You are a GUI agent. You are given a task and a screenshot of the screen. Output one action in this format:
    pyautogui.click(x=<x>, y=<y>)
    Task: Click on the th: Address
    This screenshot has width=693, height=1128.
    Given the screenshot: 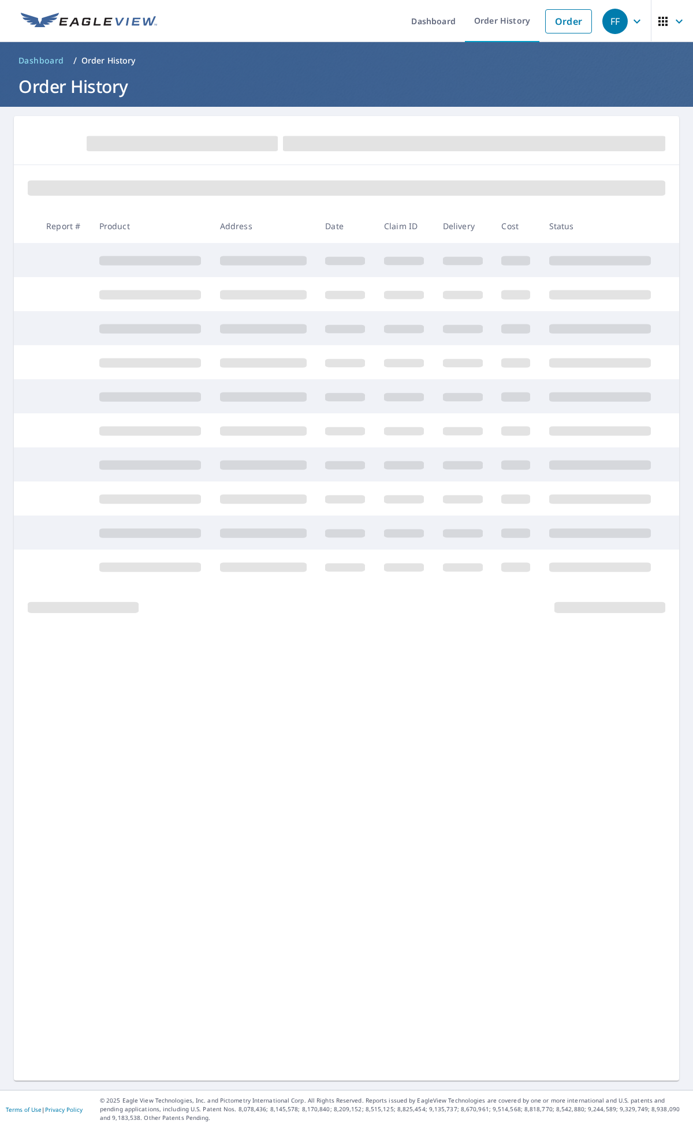 What is the action you would take?
    pyautogui.click(x=263, y=226)
    